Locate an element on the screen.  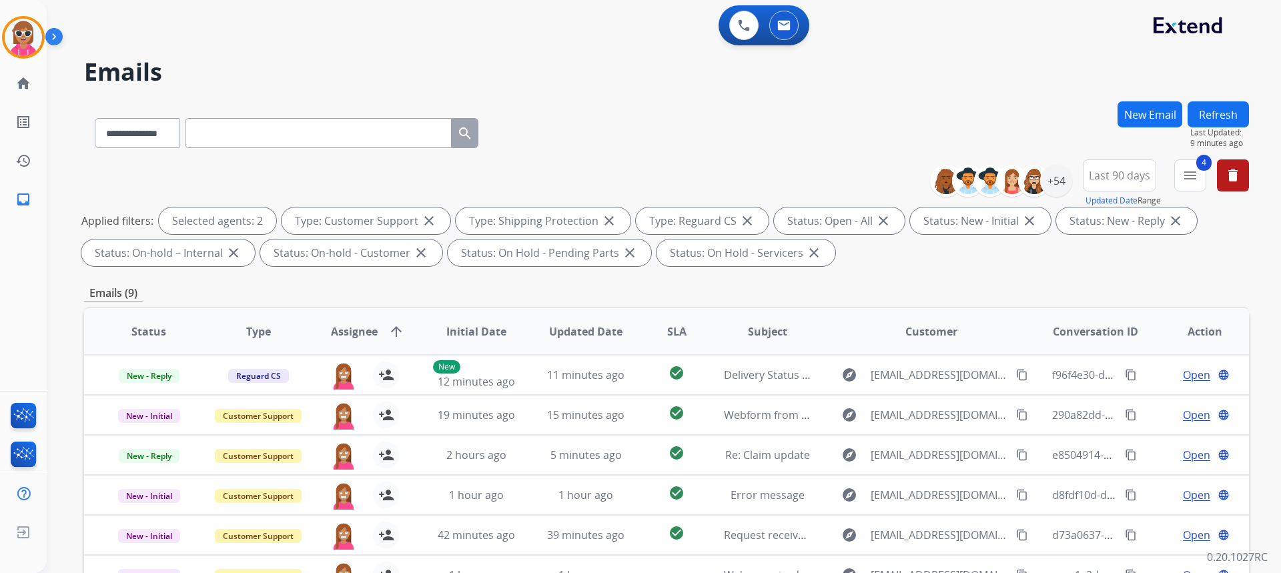
span: Re: Claim update is located at coordinates (767, 455).